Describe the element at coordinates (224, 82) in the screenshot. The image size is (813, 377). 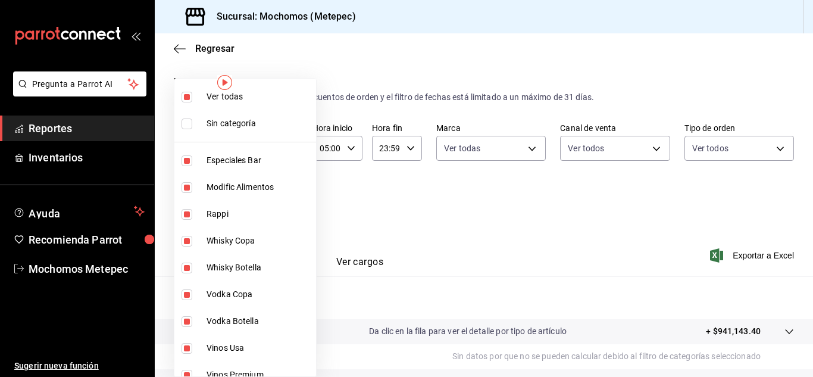
I see `img: Tooltip marker` at that location.